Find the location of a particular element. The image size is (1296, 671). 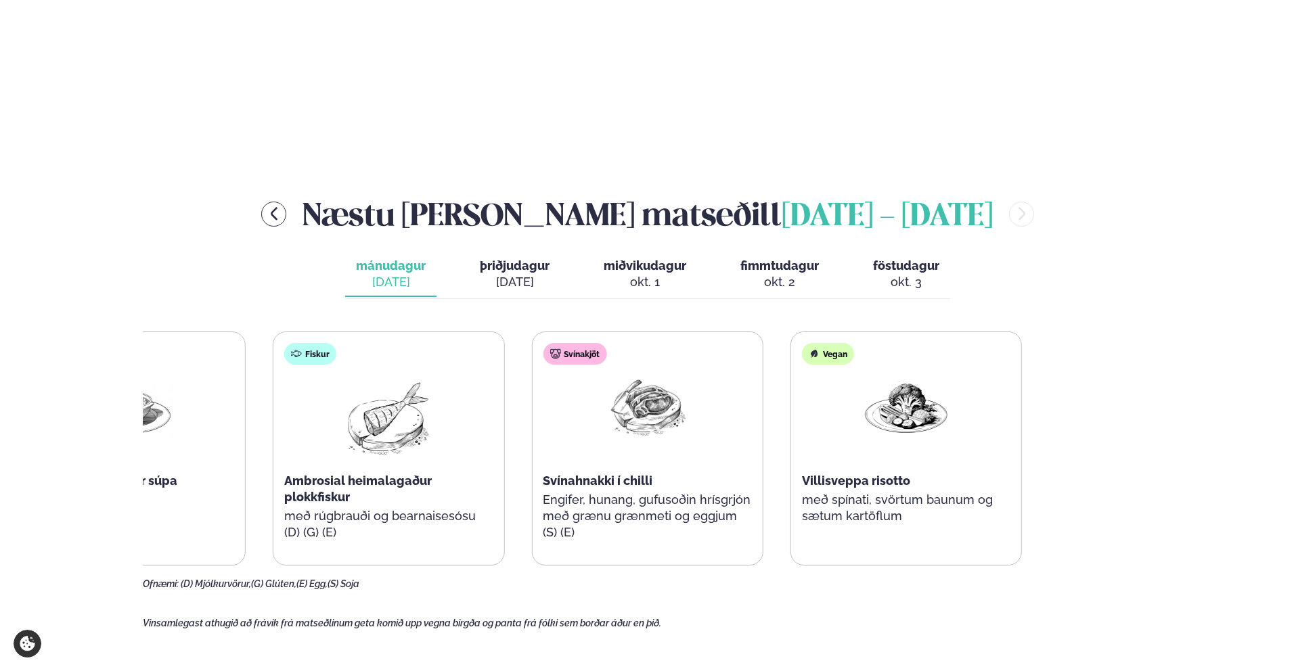

img: pork.svg is located at coordinates (555, 354).